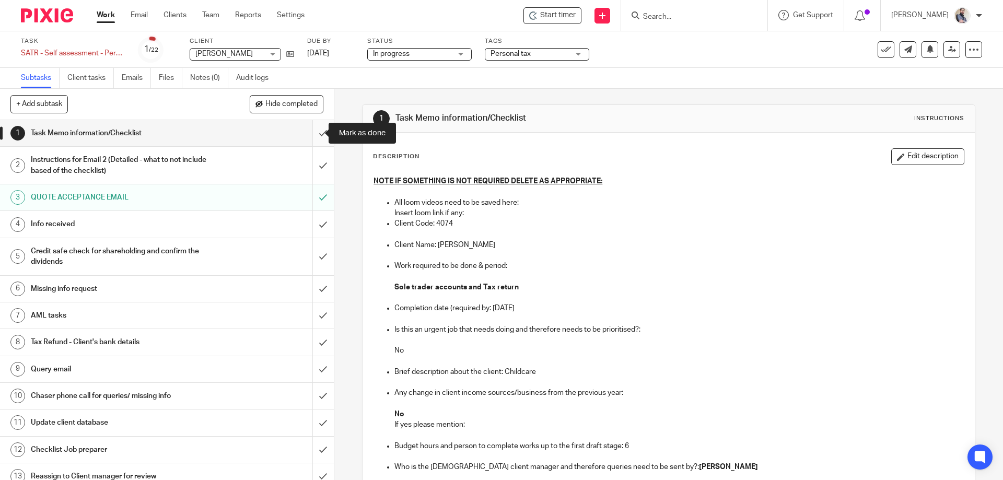 This screenshot has width=1003, height=480. What do you see at coordinates (679, 393) in the screenshot?
I see `p: Any change in client income sources/business from the previous year:` at bounding box center [679, 393].